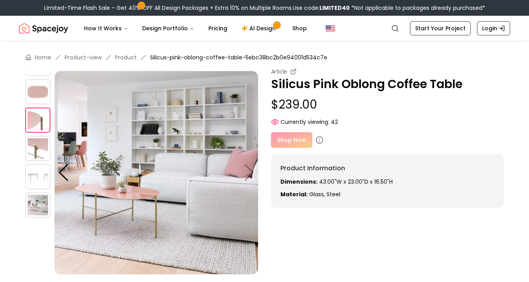  What do you see at coordinates (324, 194) in the screenshot?
I see `span: glass, steel` at bounding box center [324, 194].